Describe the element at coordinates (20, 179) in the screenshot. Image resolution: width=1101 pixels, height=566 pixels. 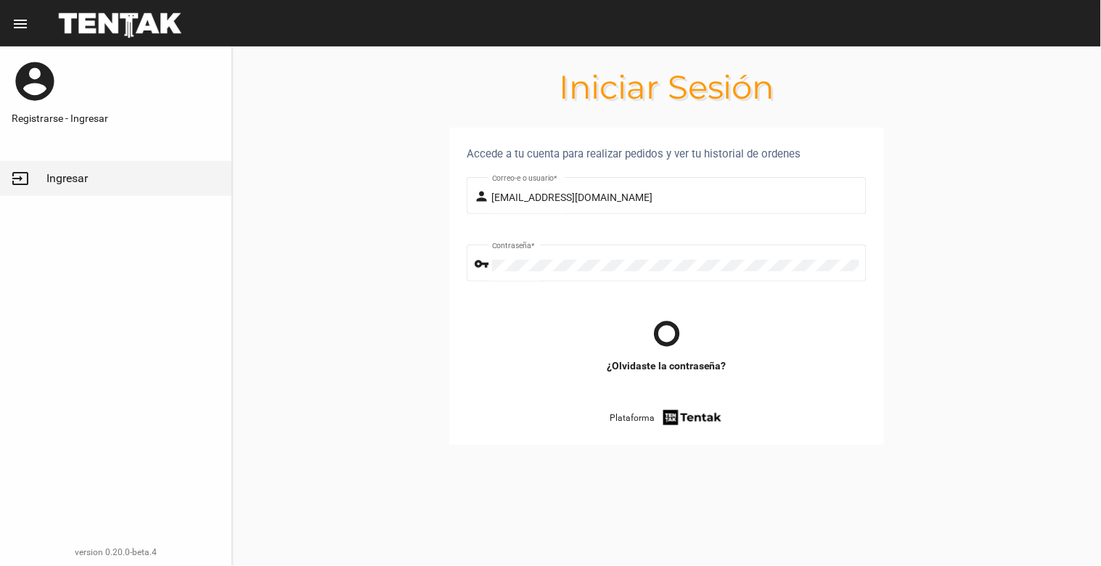
I see `mat-icon: input` at that location.